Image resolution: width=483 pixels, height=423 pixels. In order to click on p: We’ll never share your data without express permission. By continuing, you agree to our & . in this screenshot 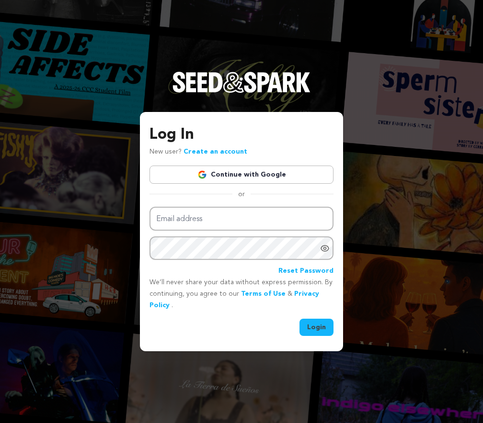, I will do `click(241, 294)`.